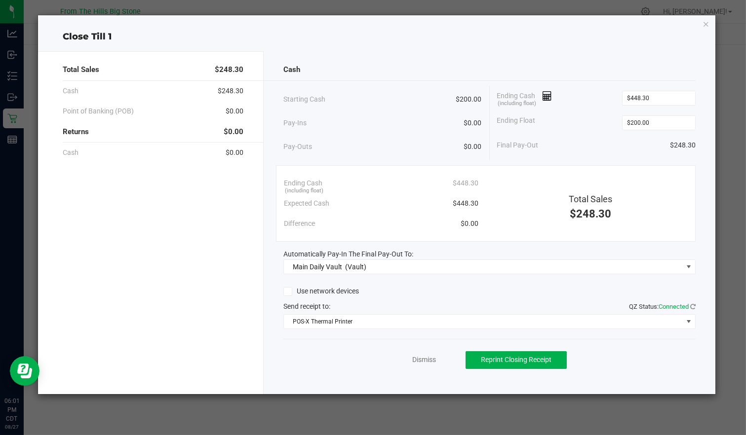  What do you see at coordinates (483, 322) in the screenshot?
I see `span: POS-X Thermal Printer` at bounding box center [483, 322].